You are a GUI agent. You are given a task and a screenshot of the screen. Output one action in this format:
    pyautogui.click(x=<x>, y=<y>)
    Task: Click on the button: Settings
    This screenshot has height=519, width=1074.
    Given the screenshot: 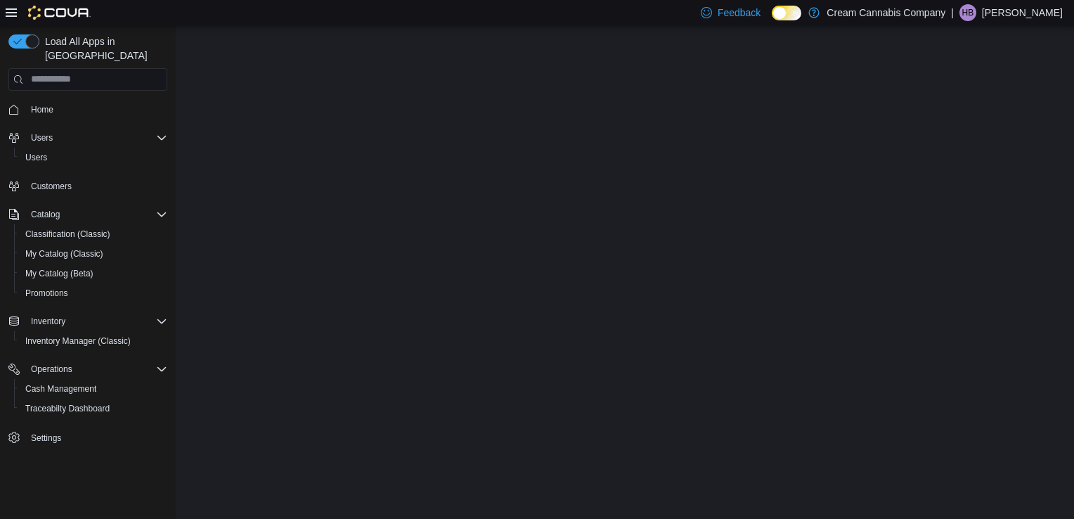 What is the action you would take?
    pyautogui.click(x=88, y=436)
    